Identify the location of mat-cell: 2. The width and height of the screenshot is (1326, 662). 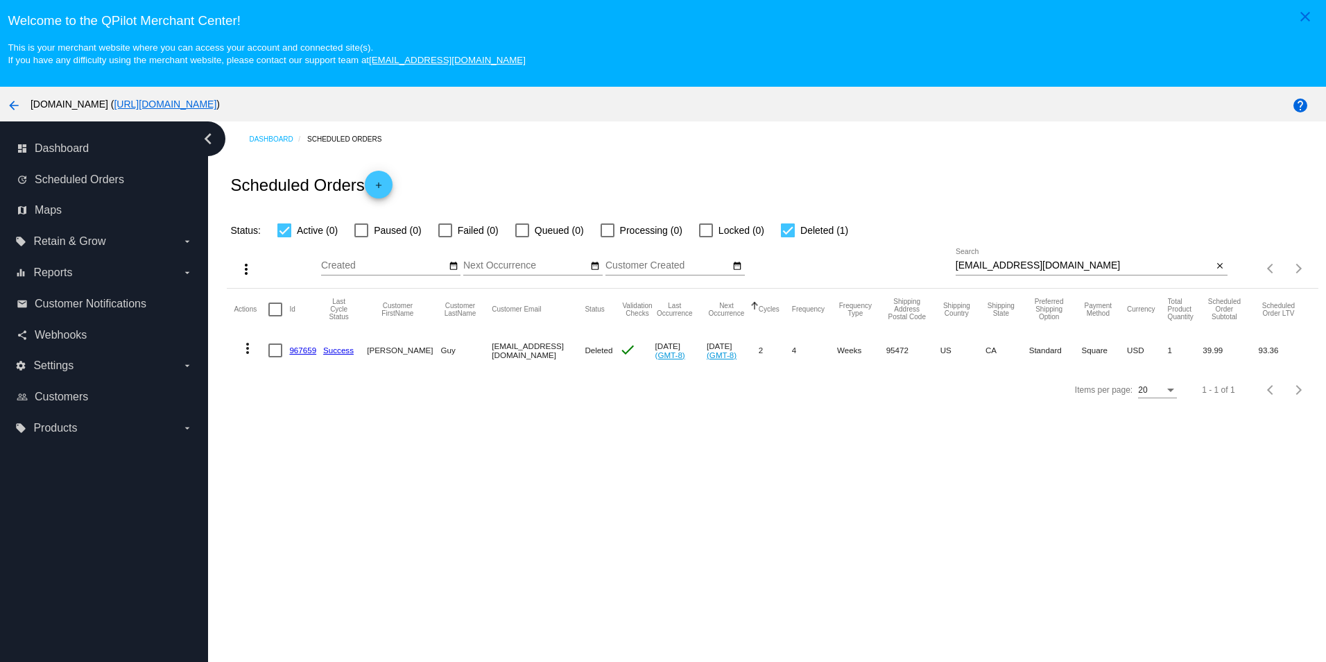
(775, 350).